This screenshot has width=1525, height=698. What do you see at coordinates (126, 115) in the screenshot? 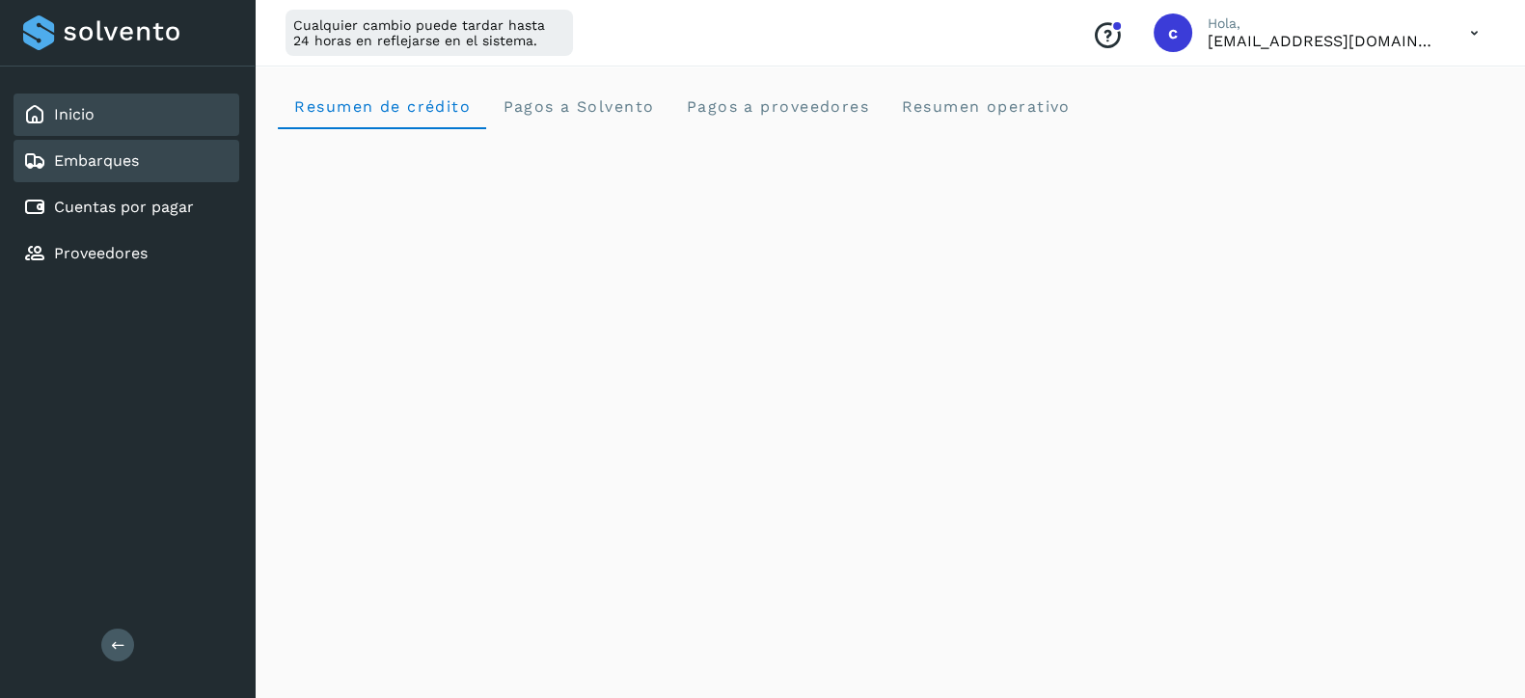
I see `div: Inicio` at bounding box center [126, 115].